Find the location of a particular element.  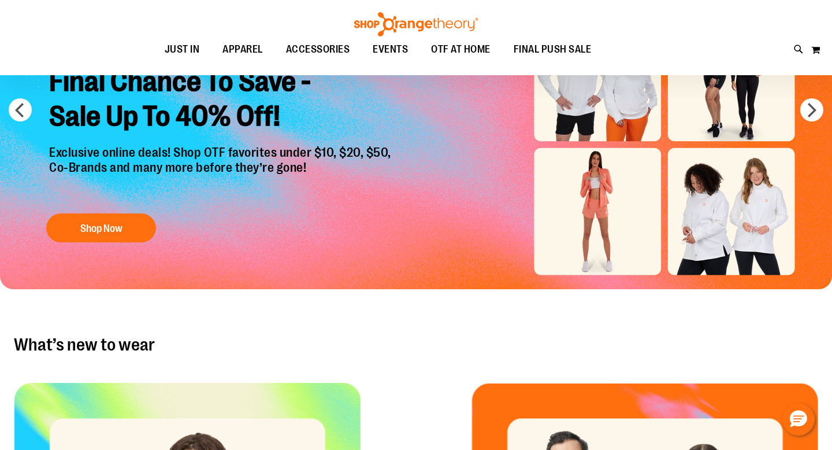

a: JUST IN is located at coordinates (182, 50).